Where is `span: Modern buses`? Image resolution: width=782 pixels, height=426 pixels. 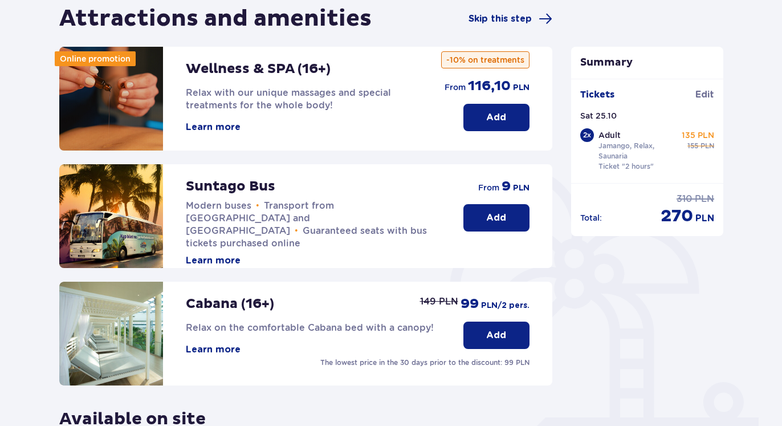 span: Modern buses is located at coordinates (218, 205).